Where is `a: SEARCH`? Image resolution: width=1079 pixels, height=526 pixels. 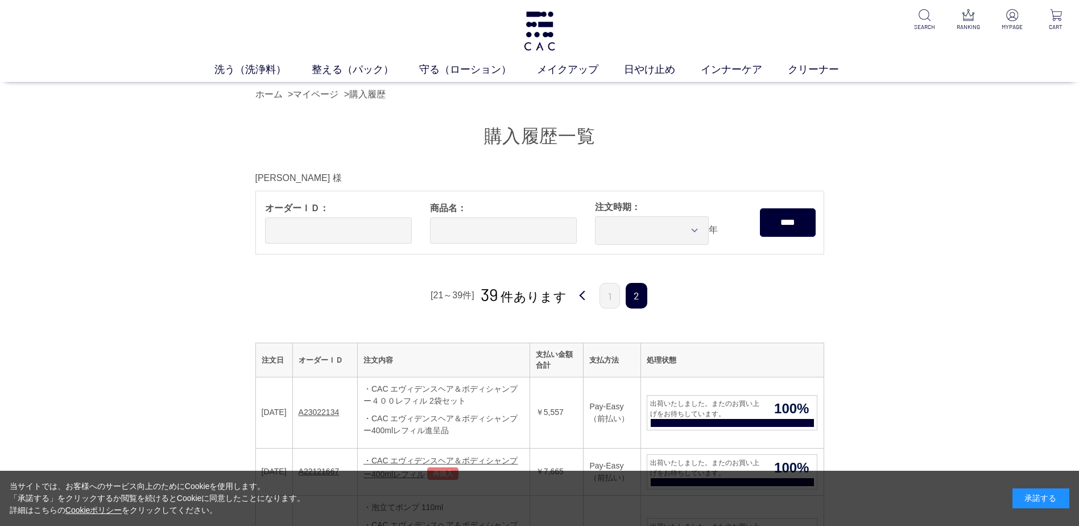 a: SEARCH is located at coordinates (924, 20).